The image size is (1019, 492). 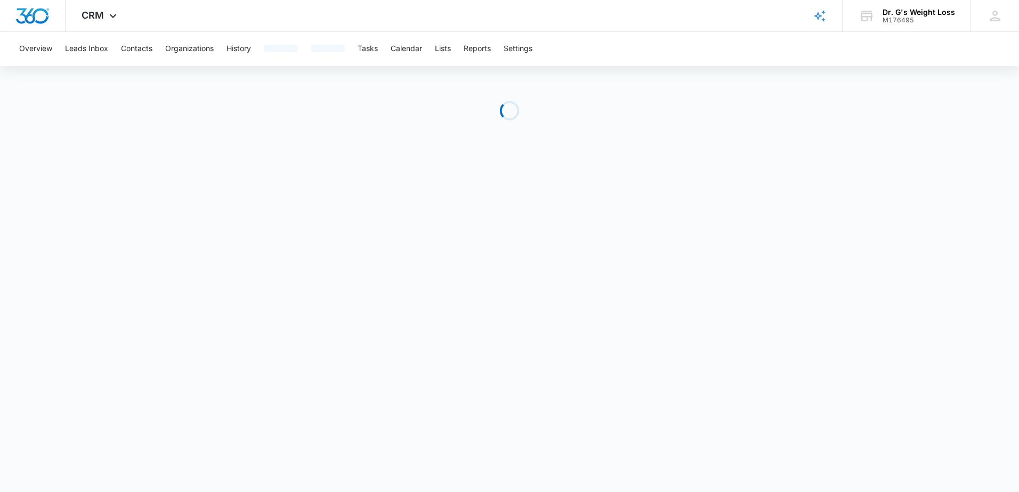 What do you see at coordinates (518, 49) in the screenshot?
I see `button: Settings` at bounding box center [518, 49].